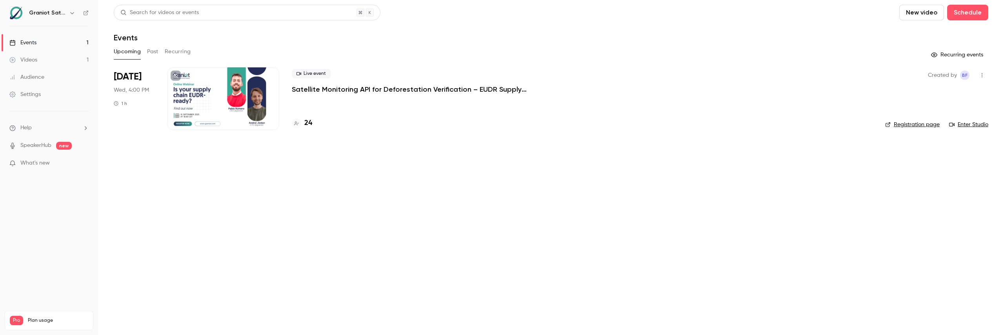  What do you see at coordinates (26, 128) in the screenshot?
I see `span: Help` at bounding box center [26, 128].